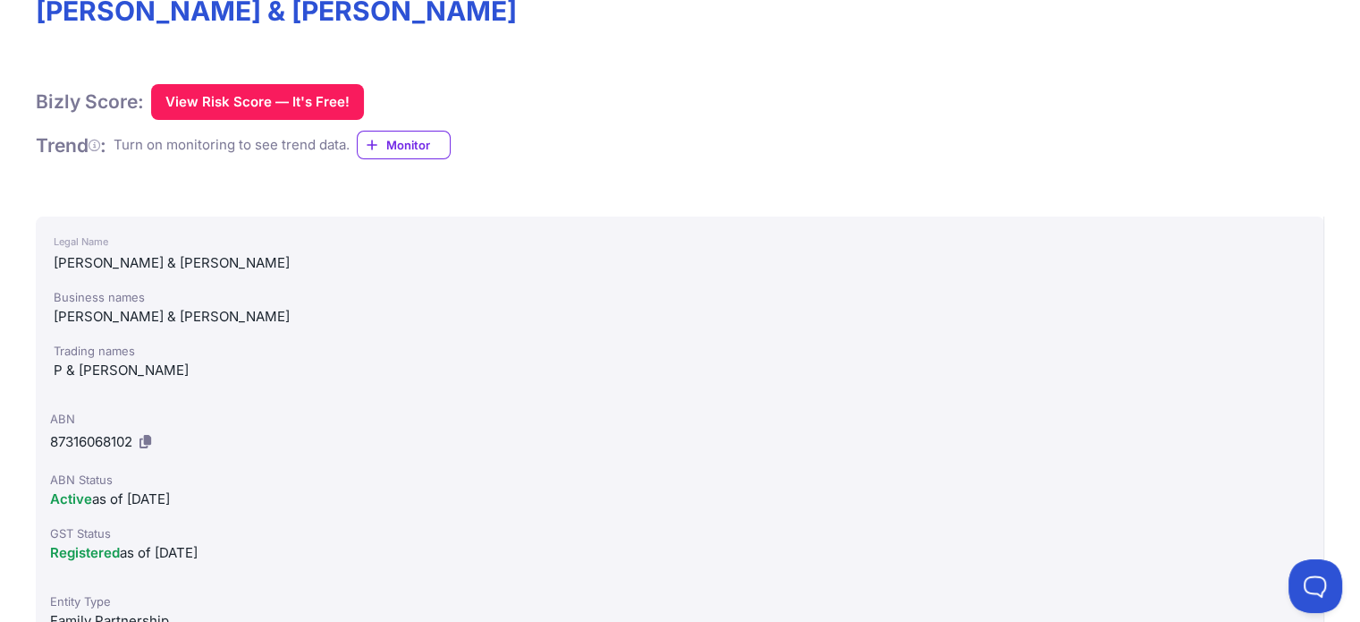 This screenshot has height=622, width=1360. What do you see at coordinates (71, 145) in the screenshot?
I see `h1: Trend :` at bounding box center [71, 145].